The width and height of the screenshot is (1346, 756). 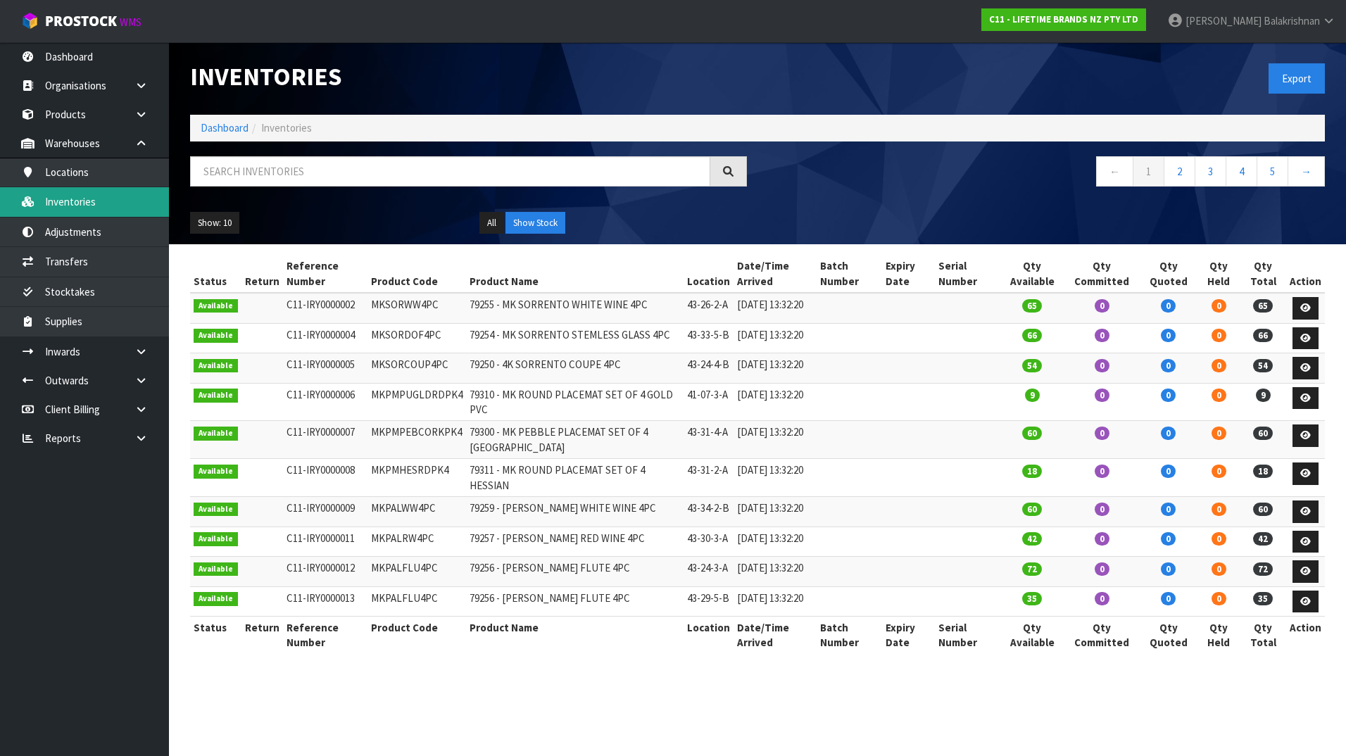 I want to click on a: C11 - LIFETIME BRANDS NZ PTY LTD, so click(x=1064, y=20).